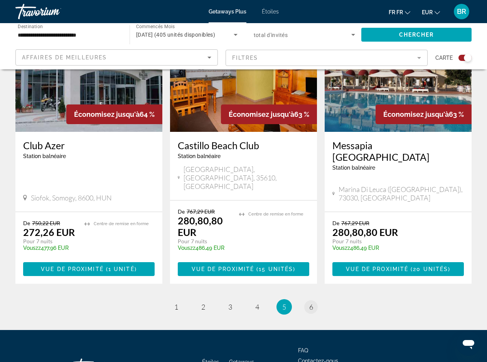  What do you see at coordinates (49, 232) in the screenshot?
I see `p: 272,26 EUR` at bounding box center [49, 232].